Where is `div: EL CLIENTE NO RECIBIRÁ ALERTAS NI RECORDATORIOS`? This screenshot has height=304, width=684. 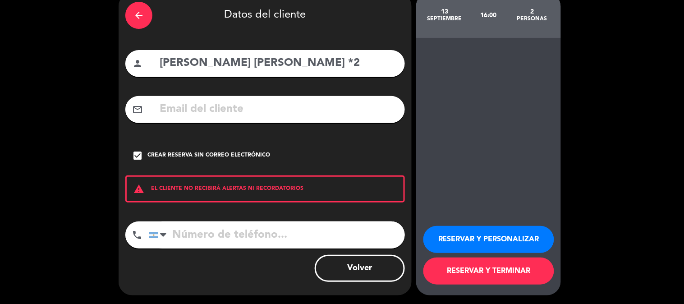 div: EL CLIENTE NO RECIBIRÁ ALERTAS NI RECORDATORIOS is located at coordinates (265, 189).